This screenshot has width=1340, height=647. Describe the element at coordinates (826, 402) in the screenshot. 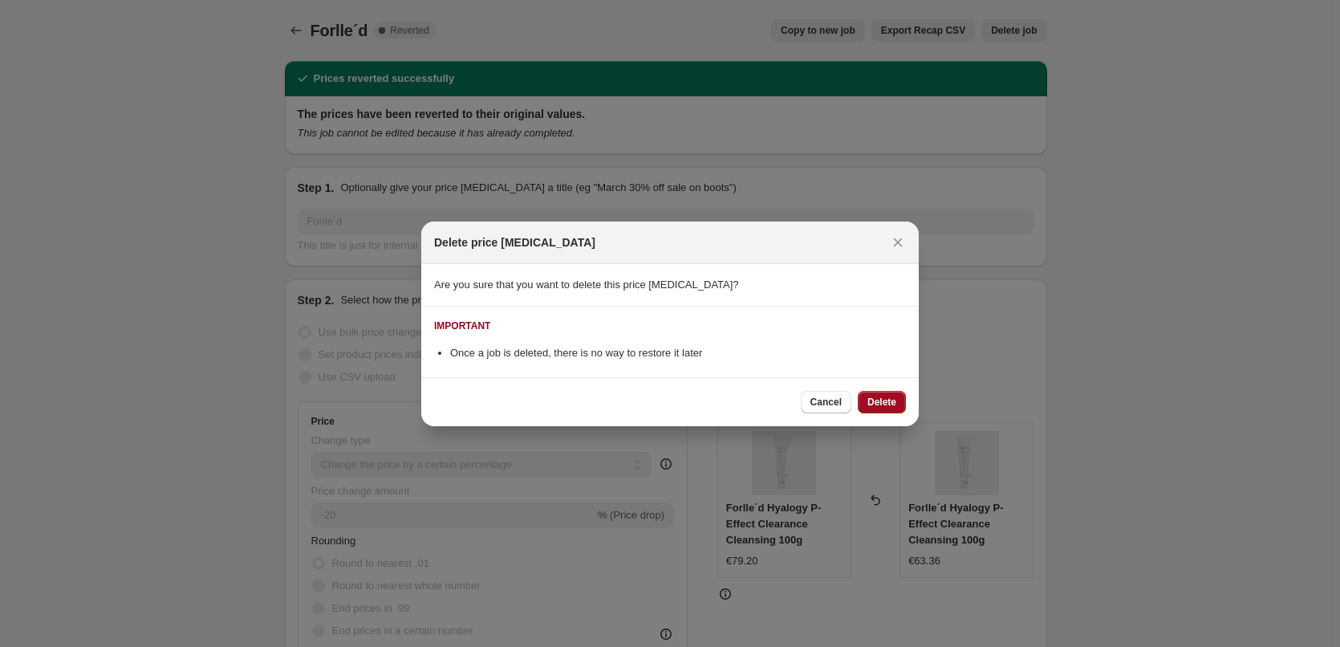

I see `span: Cancel` at that location.